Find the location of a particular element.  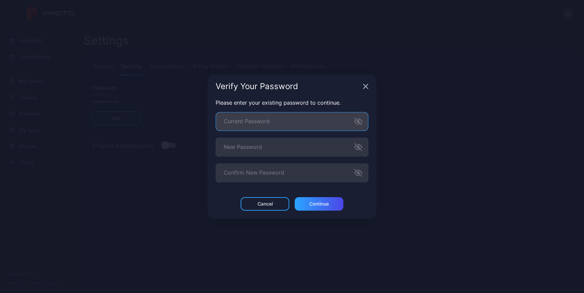

button: Continue is located at coordinates (319, 204).